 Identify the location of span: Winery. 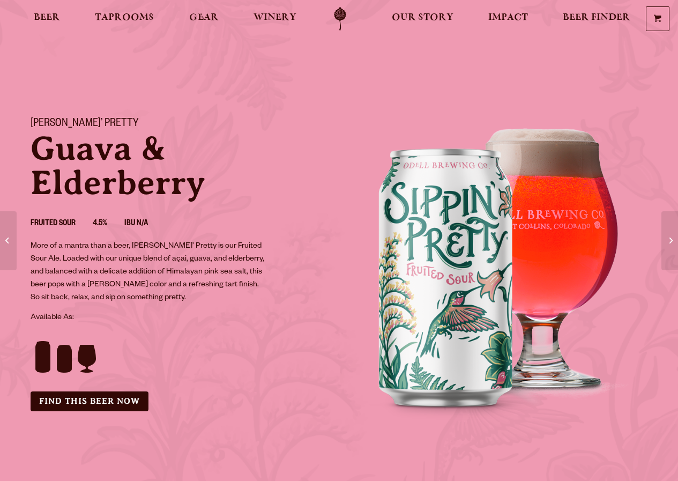
(275, 18).